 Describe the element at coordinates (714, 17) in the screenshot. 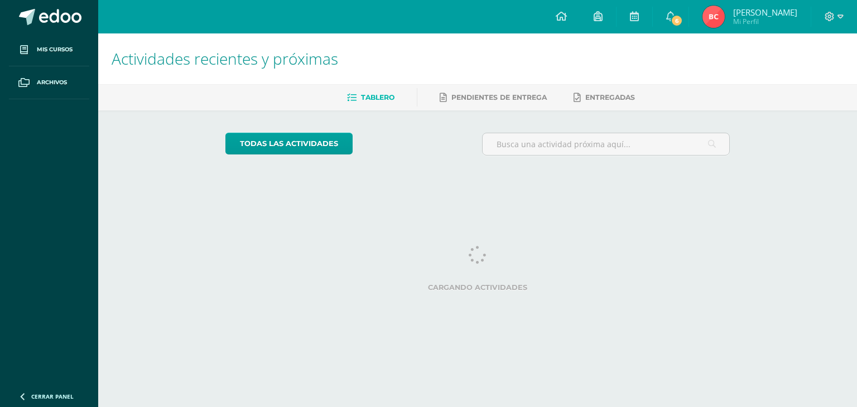

I see `img: 17c67a586dd750e8405e0de56cc03a5e.png` at that location.